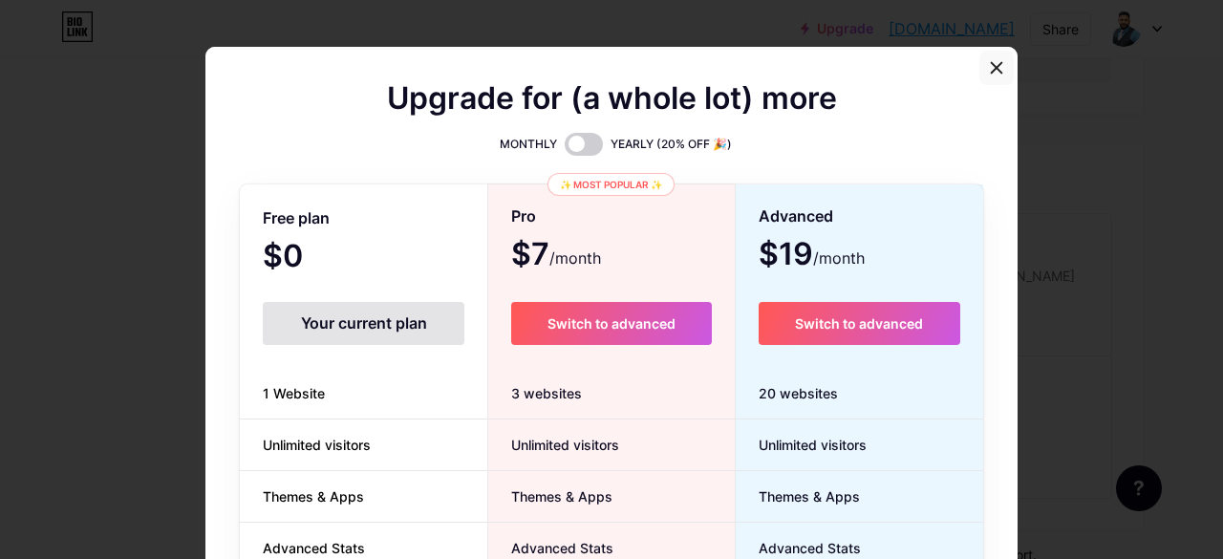  I want to click on span: 1 Website, so click(293, 393).